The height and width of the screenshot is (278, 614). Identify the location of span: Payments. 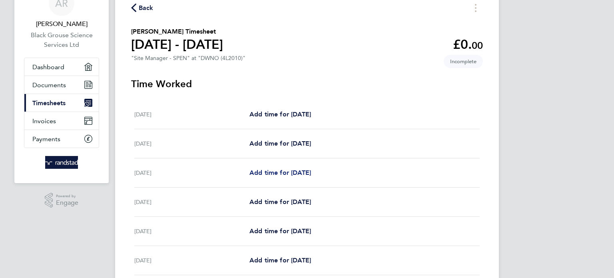
(46, 139).